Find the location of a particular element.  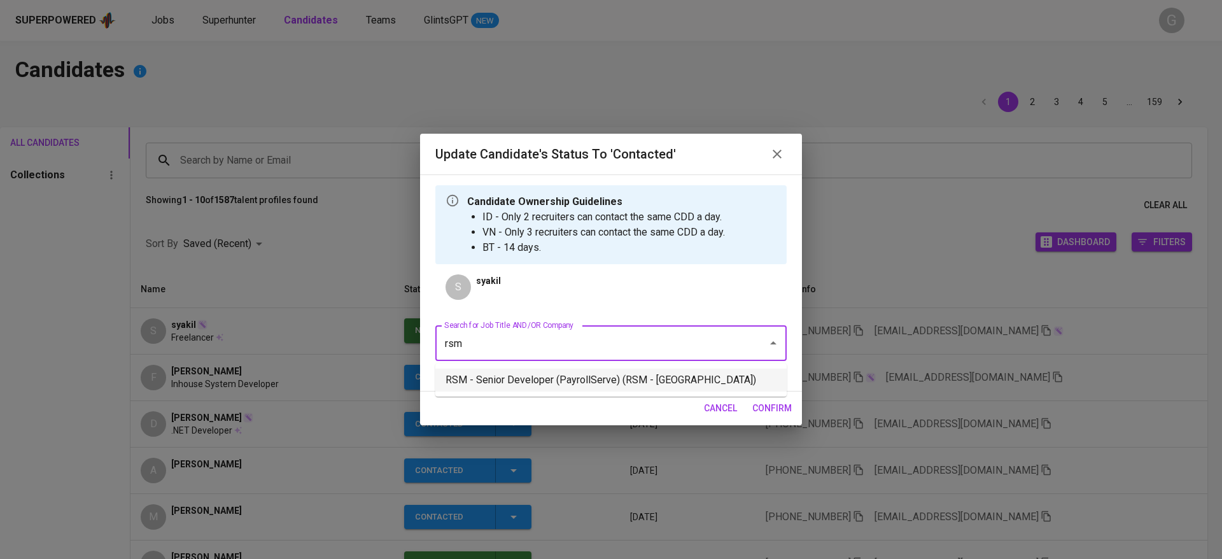

button: cancel is located at coordinates (721, 408).